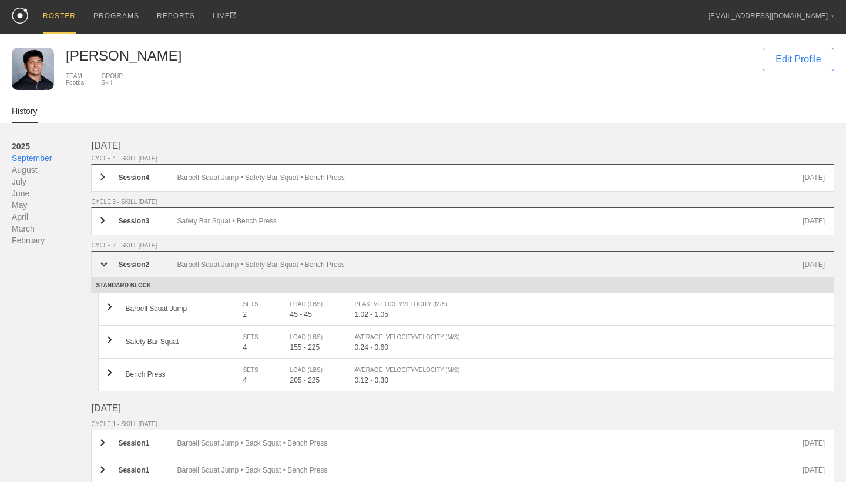  I want to click on div: April, so click(51, 217).